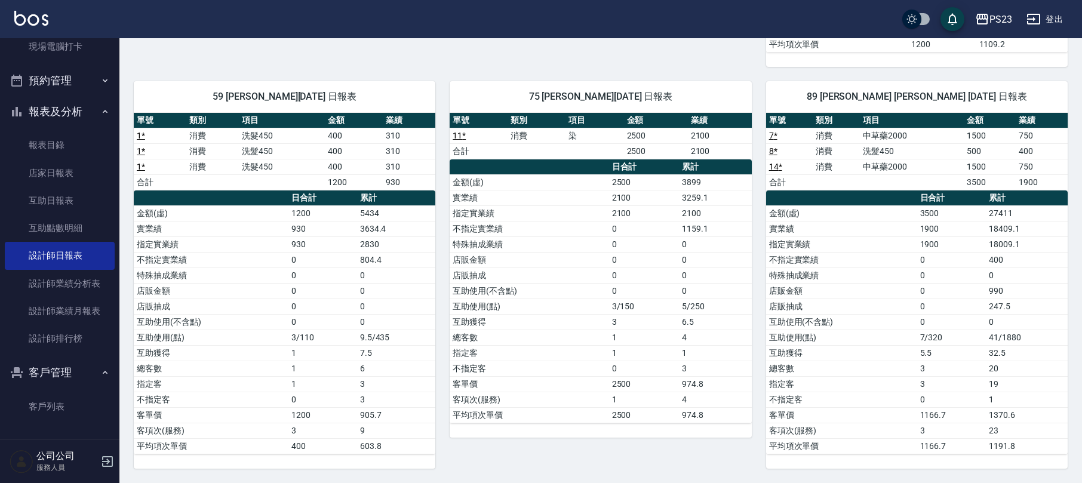  Describe the element at coordinates (1027, 291) in the screenshot. I see `td: 990` at that location.